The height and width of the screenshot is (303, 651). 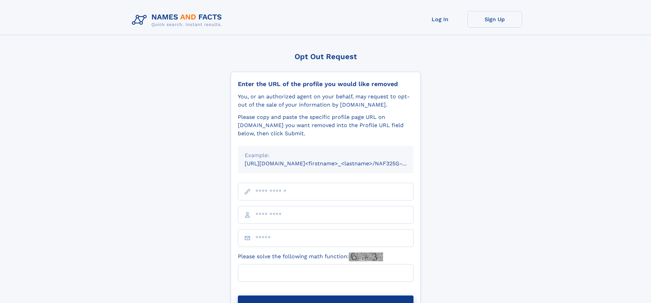 What do you see at coordinates (326, 101) in the screenshot?
I see `div: You, or an authorized agent on your behalf, may request to opt-out of the sale of your informatio...` at bounding box center [326, 101].